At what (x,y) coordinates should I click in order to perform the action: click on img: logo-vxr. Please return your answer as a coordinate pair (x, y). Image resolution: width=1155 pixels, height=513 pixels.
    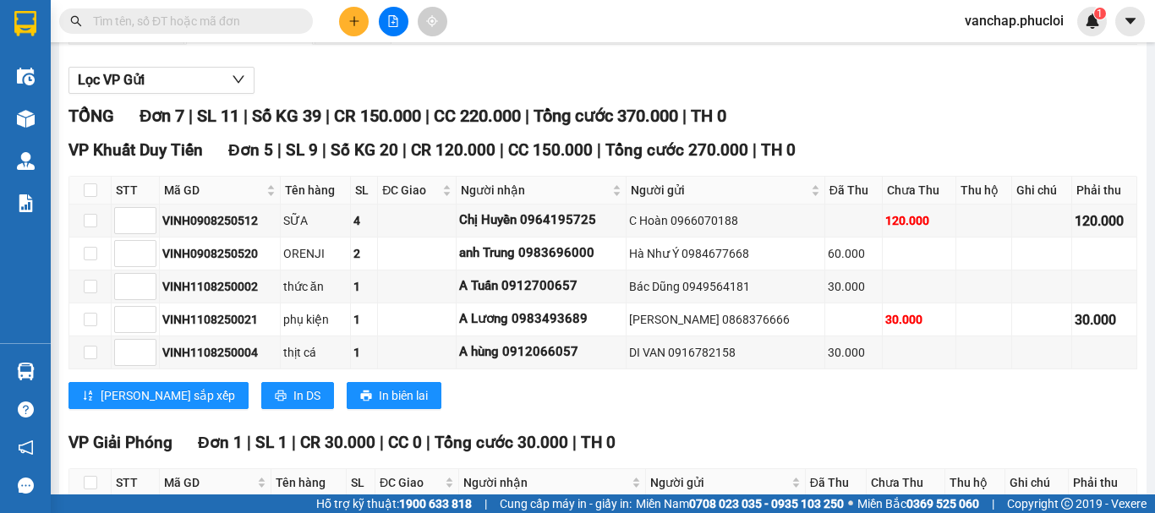
    Looking at the image, I should click on (25, 24).